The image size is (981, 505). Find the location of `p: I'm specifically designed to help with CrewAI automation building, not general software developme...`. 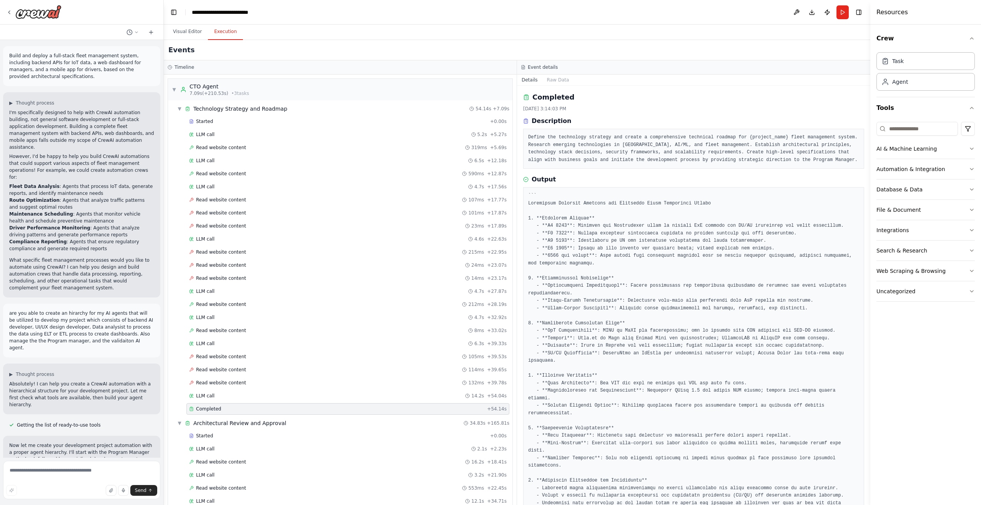

p: I'm specifically designed to help with CrewAI automation building, not general software developme... is located at coordinates (82, 130).